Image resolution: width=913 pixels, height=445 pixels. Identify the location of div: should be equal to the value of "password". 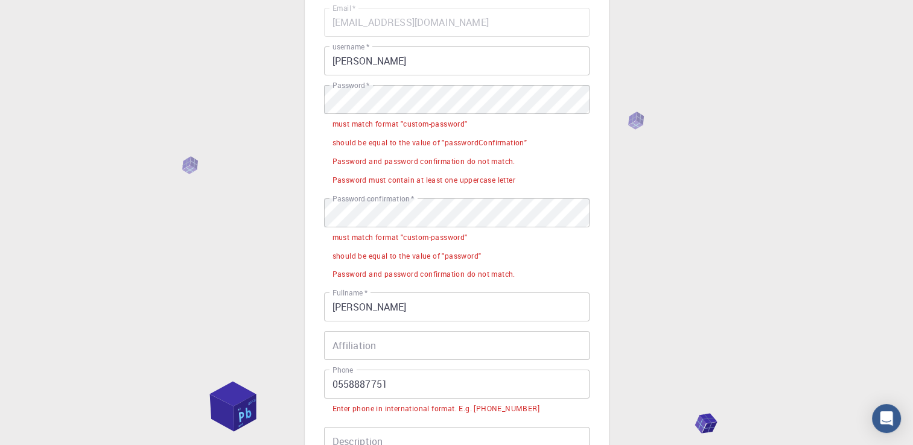
(407, 256).